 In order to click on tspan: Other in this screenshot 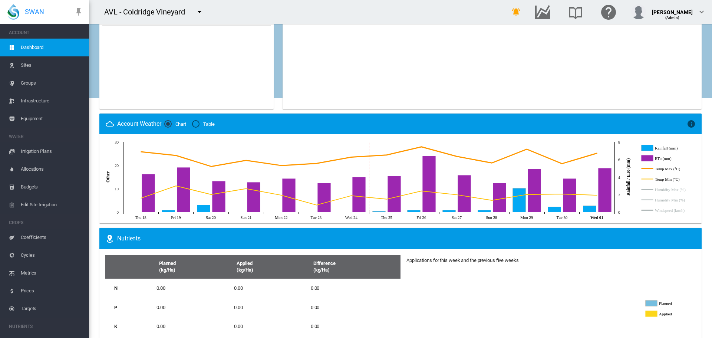, I will do `click(108, 177)`.